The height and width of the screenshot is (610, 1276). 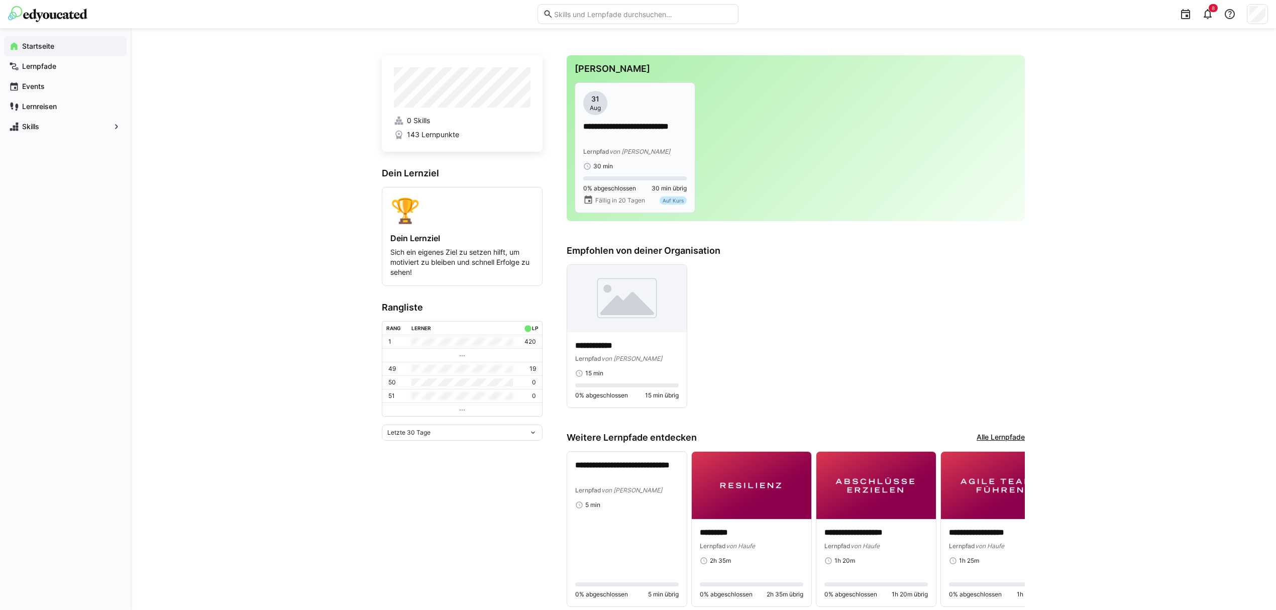 What do you see at coordinates (673, 200) in the screenshot?
I see `div: Auf Kurs` at bounding box center [673, 200].